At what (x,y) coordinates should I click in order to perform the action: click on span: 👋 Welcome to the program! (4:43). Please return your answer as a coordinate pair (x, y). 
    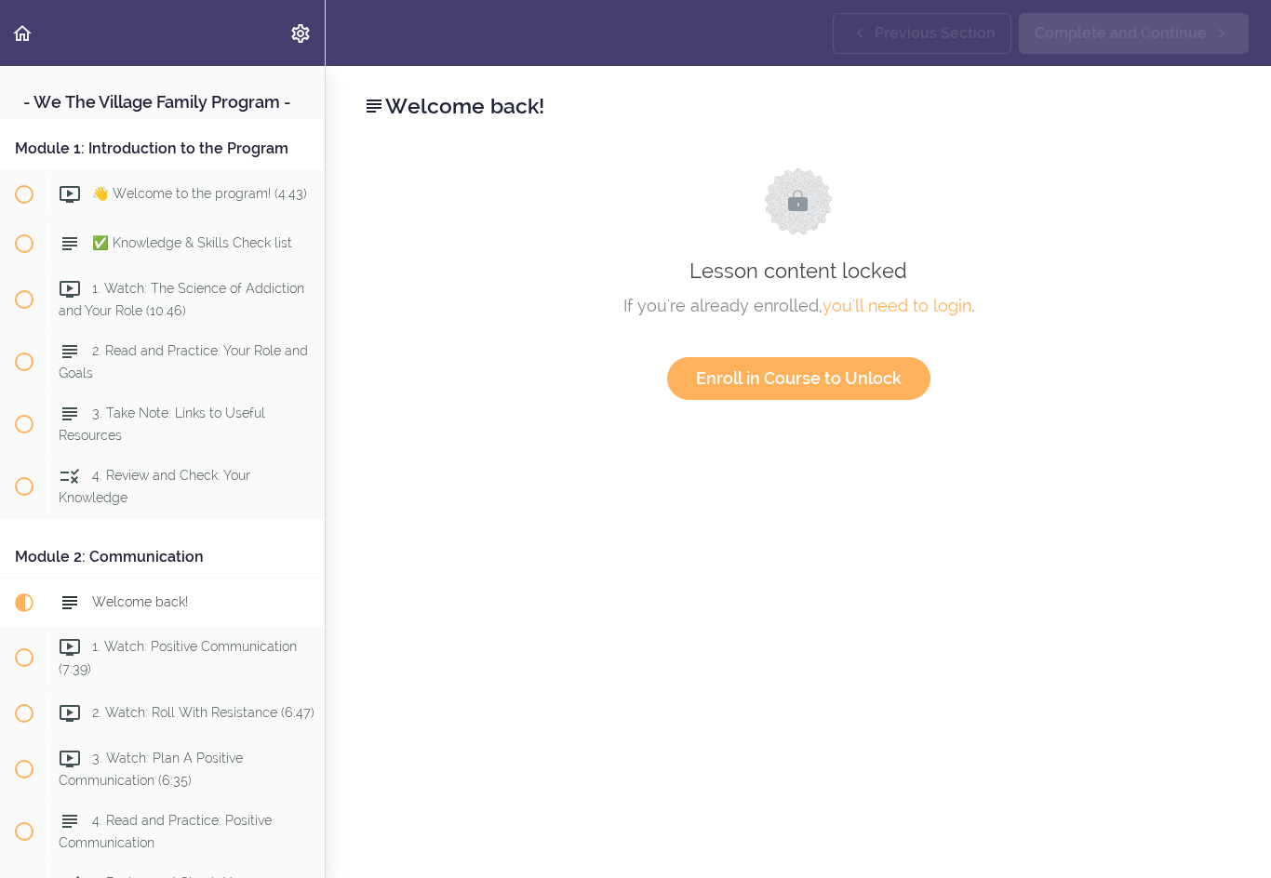
    Looking at the image, I should click on (199, 193).